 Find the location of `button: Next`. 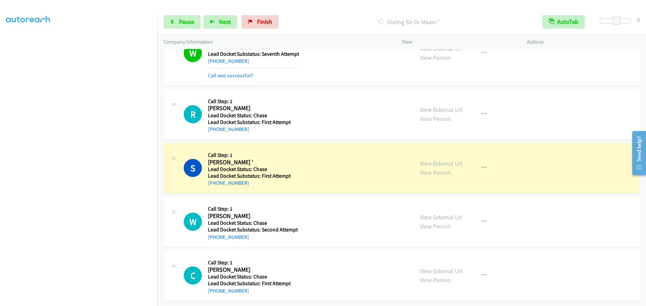

button: Next is located at coordinates (220, 22).